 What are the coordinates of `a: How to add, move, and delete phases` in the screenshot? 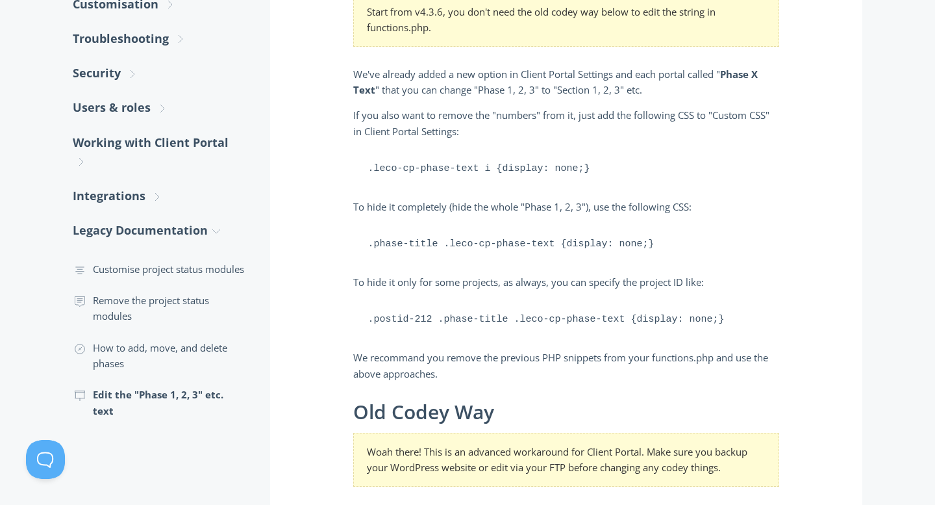 It's located at (159, 355).